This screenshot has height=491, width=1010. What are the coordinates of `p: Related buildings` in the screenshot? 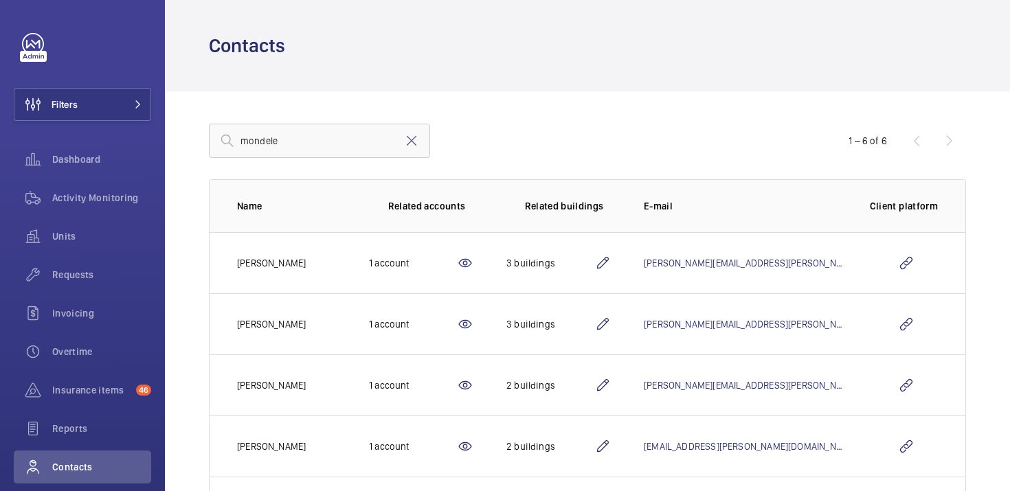 It's located at (564, 206).